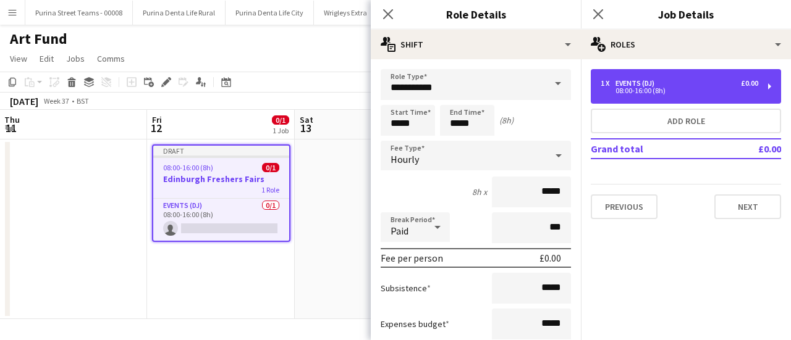  What do you see at coordinates (280, 130) in the screenshot?
I see `div: 1 Job` at bounding box center [280, 130].